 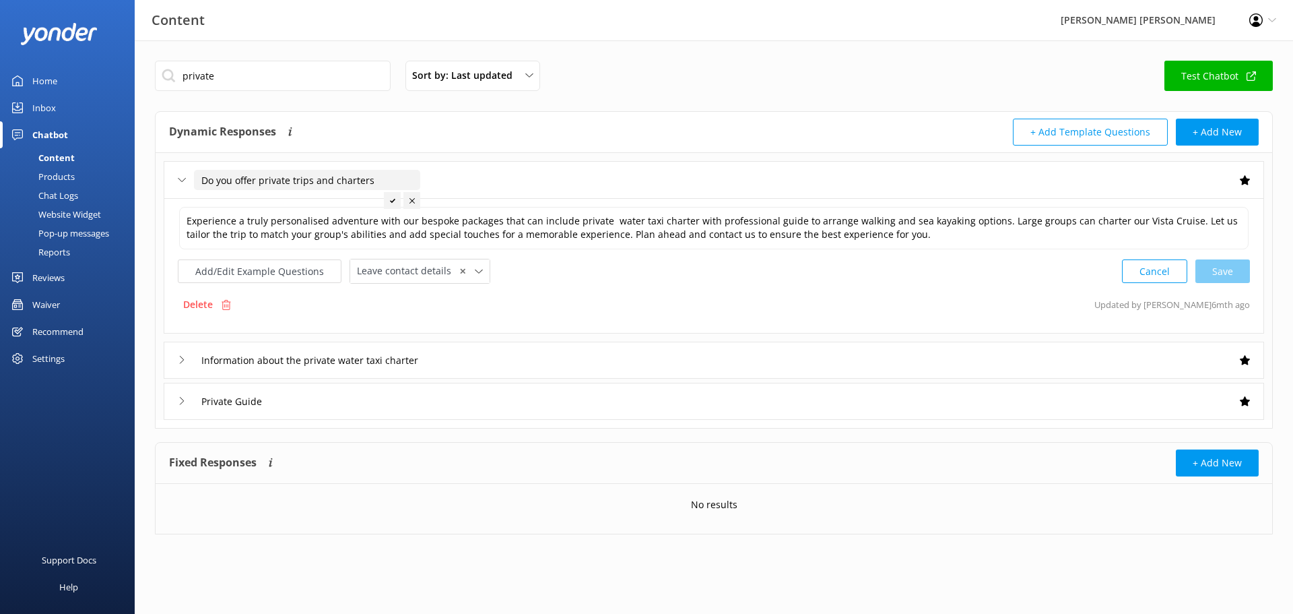 I want to click on input: Search all Chatbot Content, so click(x=273, y=75).